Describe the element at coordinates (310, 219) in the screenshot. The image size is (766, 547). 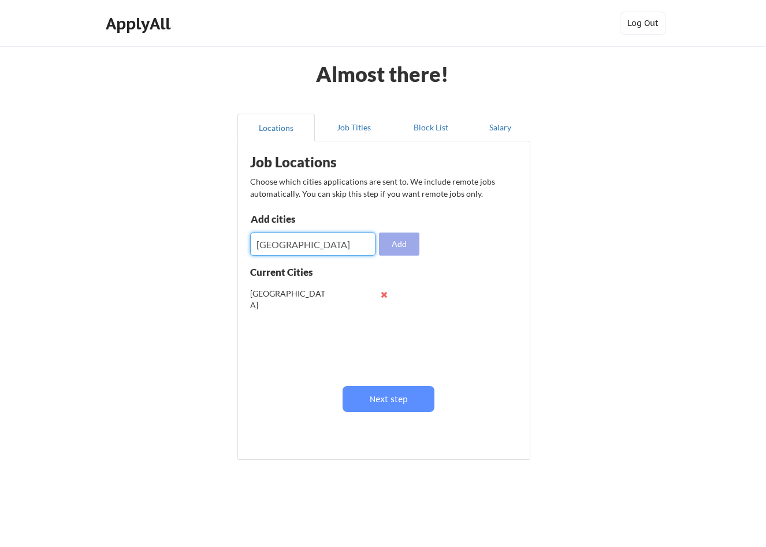
I see `div: Add cities` at that location.